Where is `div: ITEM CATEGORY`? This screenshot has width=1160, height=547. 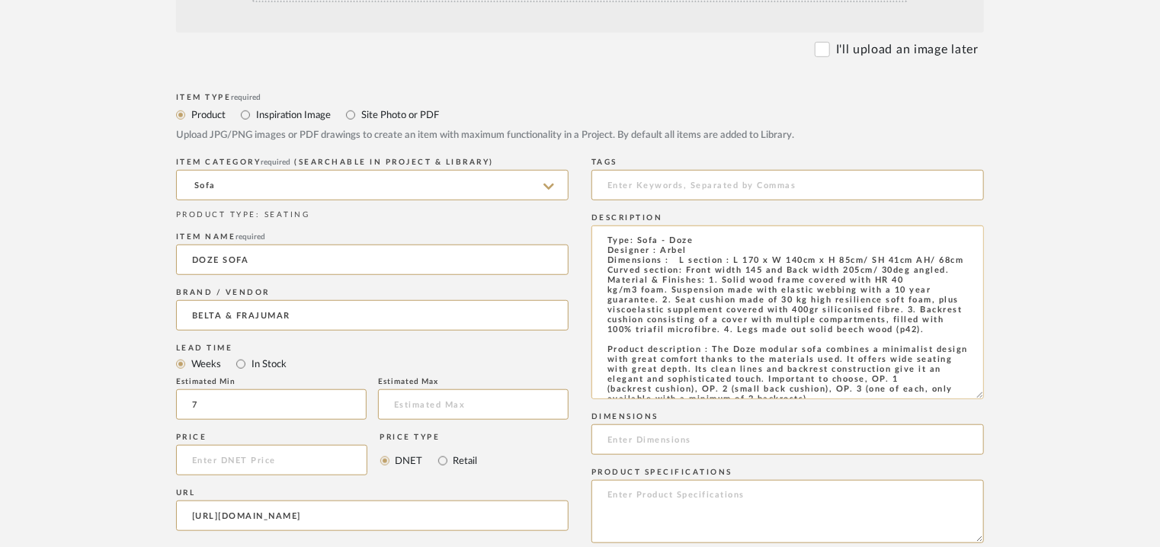 div: ITEM CATEGORY is located at coordinates (372, 162).